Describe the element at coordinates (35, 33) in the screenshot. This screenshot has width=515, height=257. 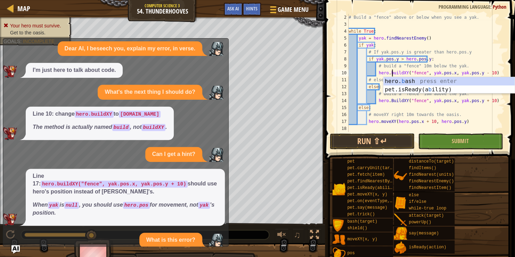
I see `li: Get to the oasis.` at that location.